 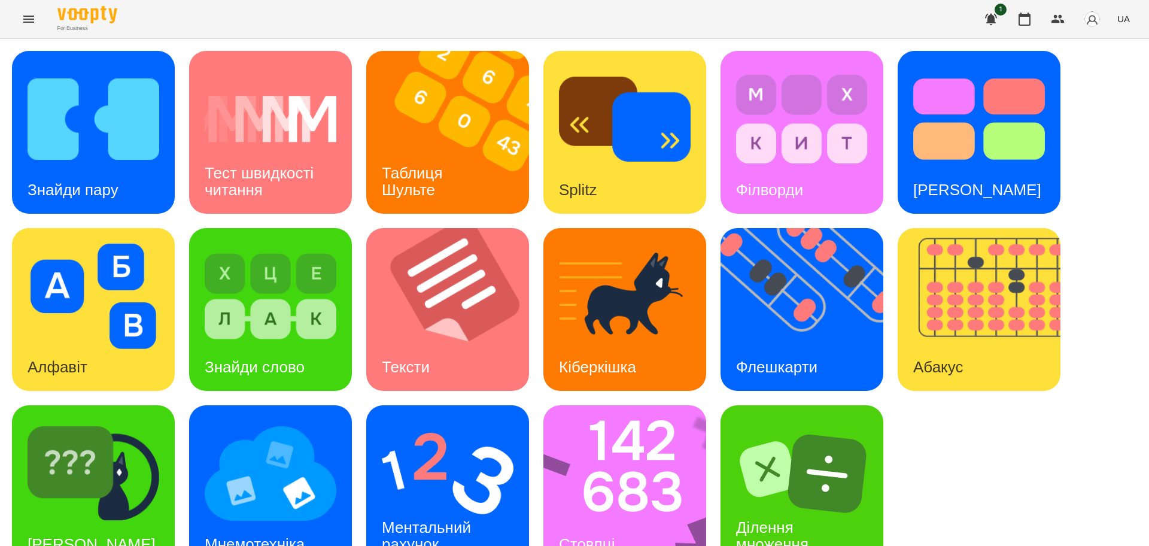 I want to click on img: Абакус, so click(x=987, y=309).